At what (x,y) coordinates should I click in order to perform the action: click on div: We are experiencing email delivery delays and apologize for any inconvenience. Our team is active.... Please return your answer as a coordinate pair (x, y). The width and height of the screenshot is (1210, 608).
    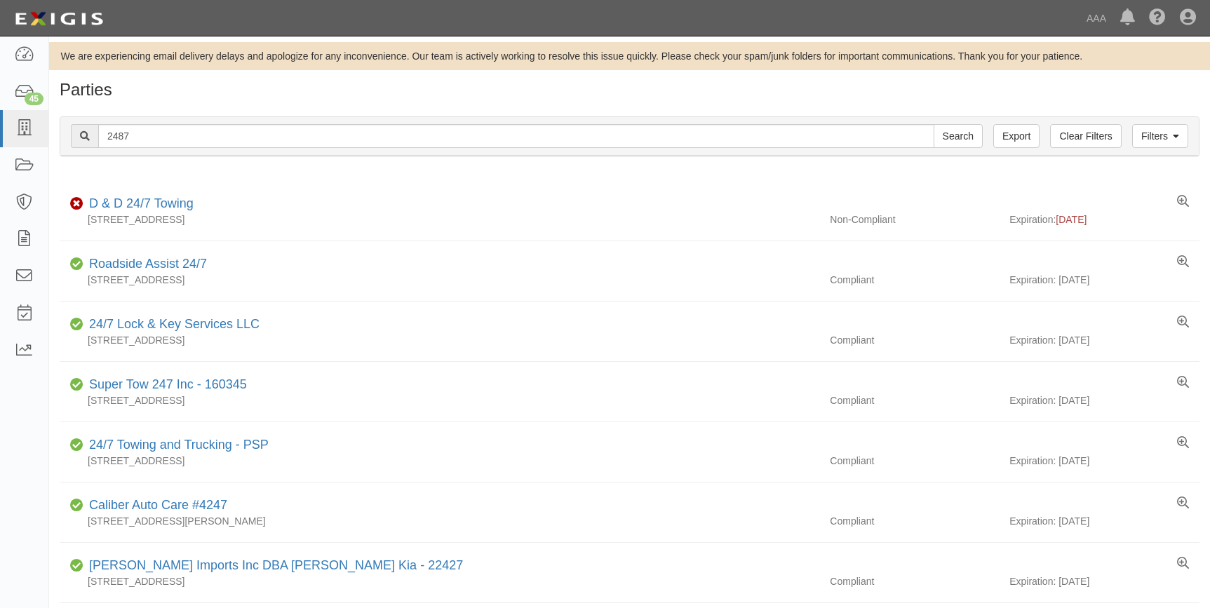
    Looking at the image, I should click on (629, 56).